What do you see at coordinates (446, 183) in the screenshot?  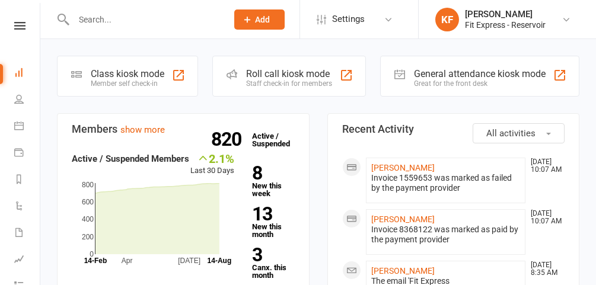 I see `div: Invoice 1559653 was marked as failed by the payment provider` at bounding box center [446, 183].